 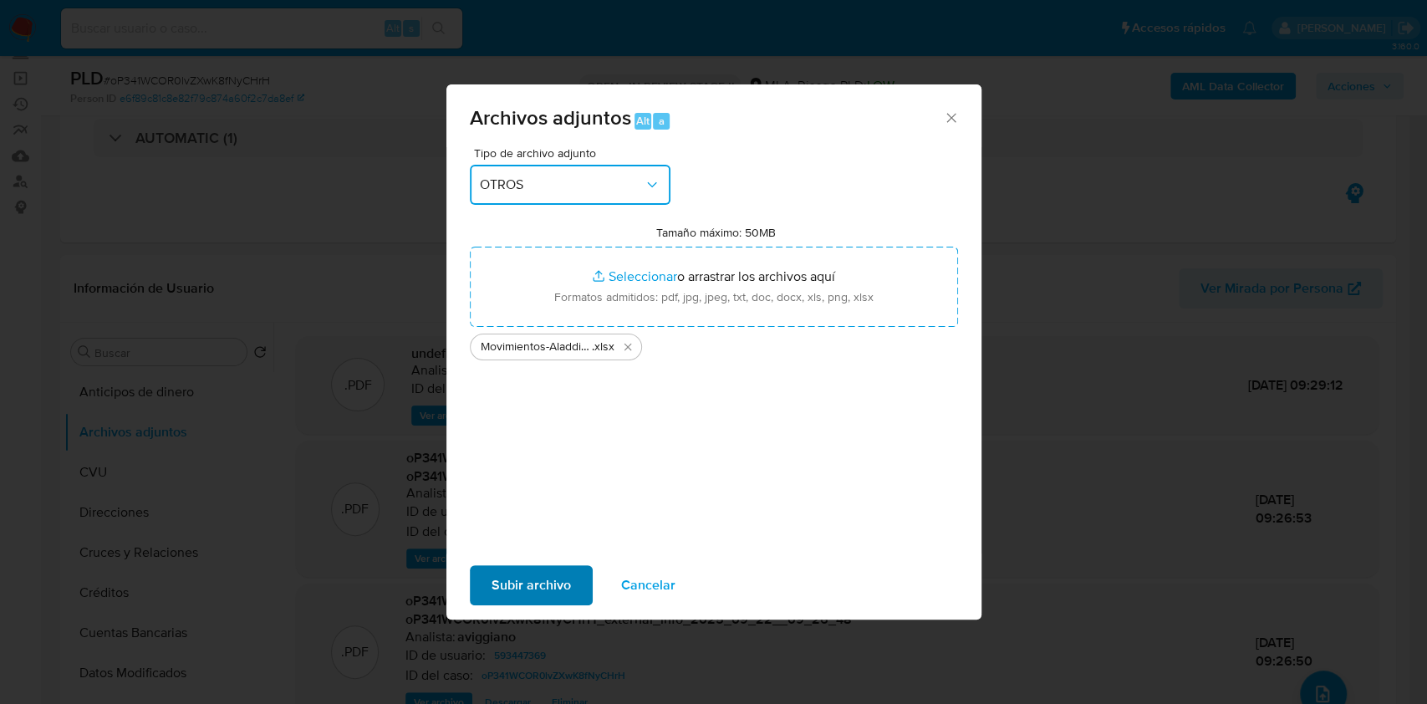 What do you see at coordinates (643, 120) in the screenshot?
I see `span: Alt` at bounding box center [643, 120].